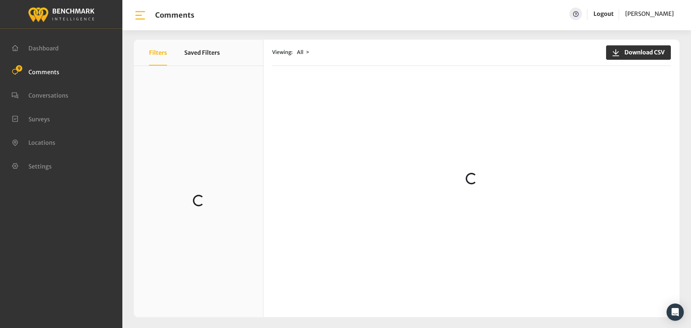 The width and height of the screenshot is (691, 328). Describe the element at coordinates (40, 95) in the screenshot. I see `a: Conversations` at that location.